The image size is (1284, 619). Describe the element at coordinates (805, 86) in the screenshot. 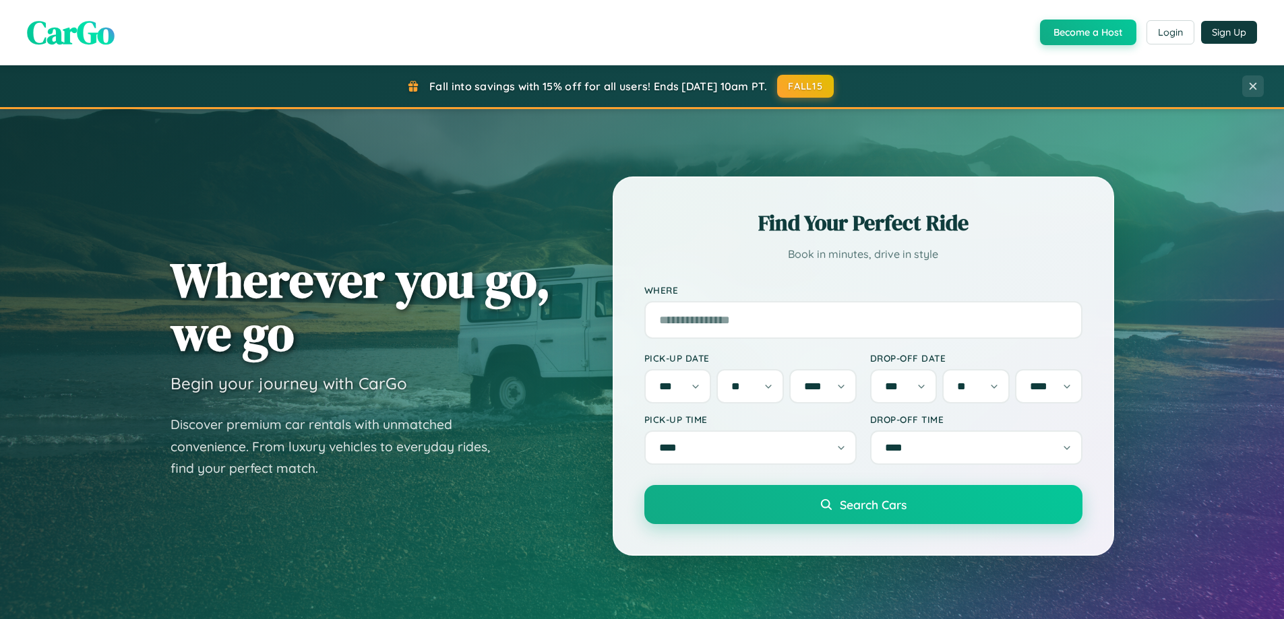

I see `button: FALL15` at that location.